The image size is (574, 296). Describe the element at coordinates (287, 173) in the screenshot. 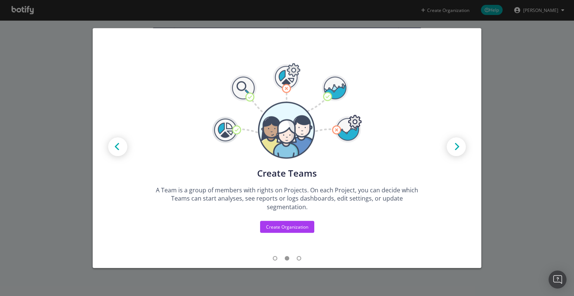

I see `div: Create Teams` at that location.